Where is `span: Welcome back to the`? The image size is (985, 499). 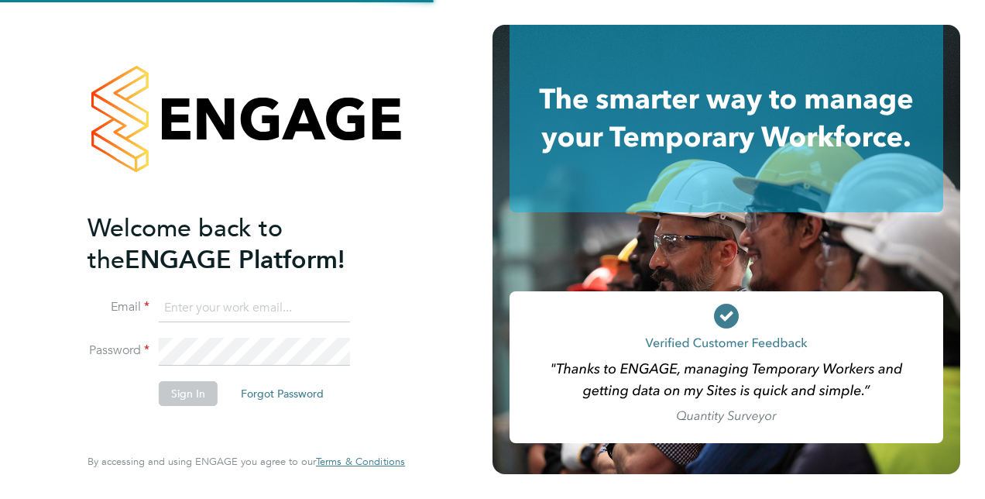
span: Welcome back to the is located at coordinates (185, 244).